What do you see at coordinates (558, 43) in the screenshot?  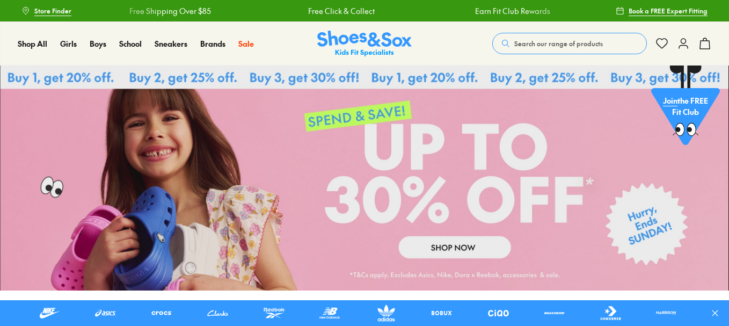 I see `span: Search our range of products` at bounding box center [558, 43].